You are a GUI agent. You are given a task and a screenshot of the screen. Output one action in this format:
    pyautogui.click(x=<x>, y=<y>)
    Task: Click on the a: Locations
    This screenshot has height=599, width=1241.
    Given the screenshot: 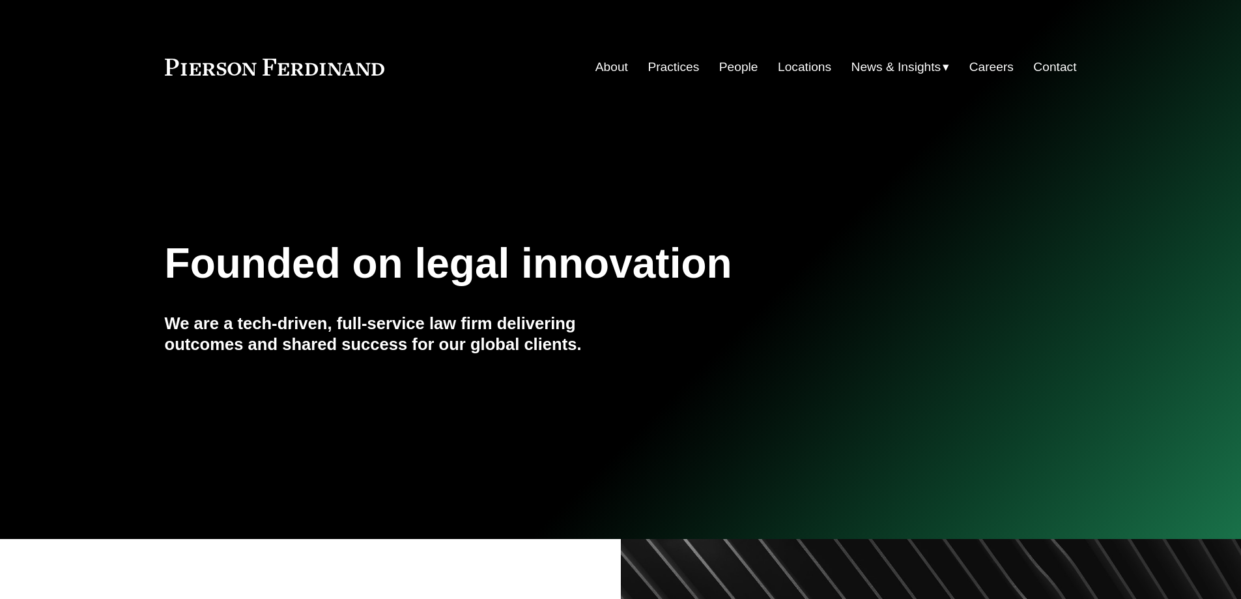 What is the action you would take?
    pyautogui.click(x=805, y=67)
    